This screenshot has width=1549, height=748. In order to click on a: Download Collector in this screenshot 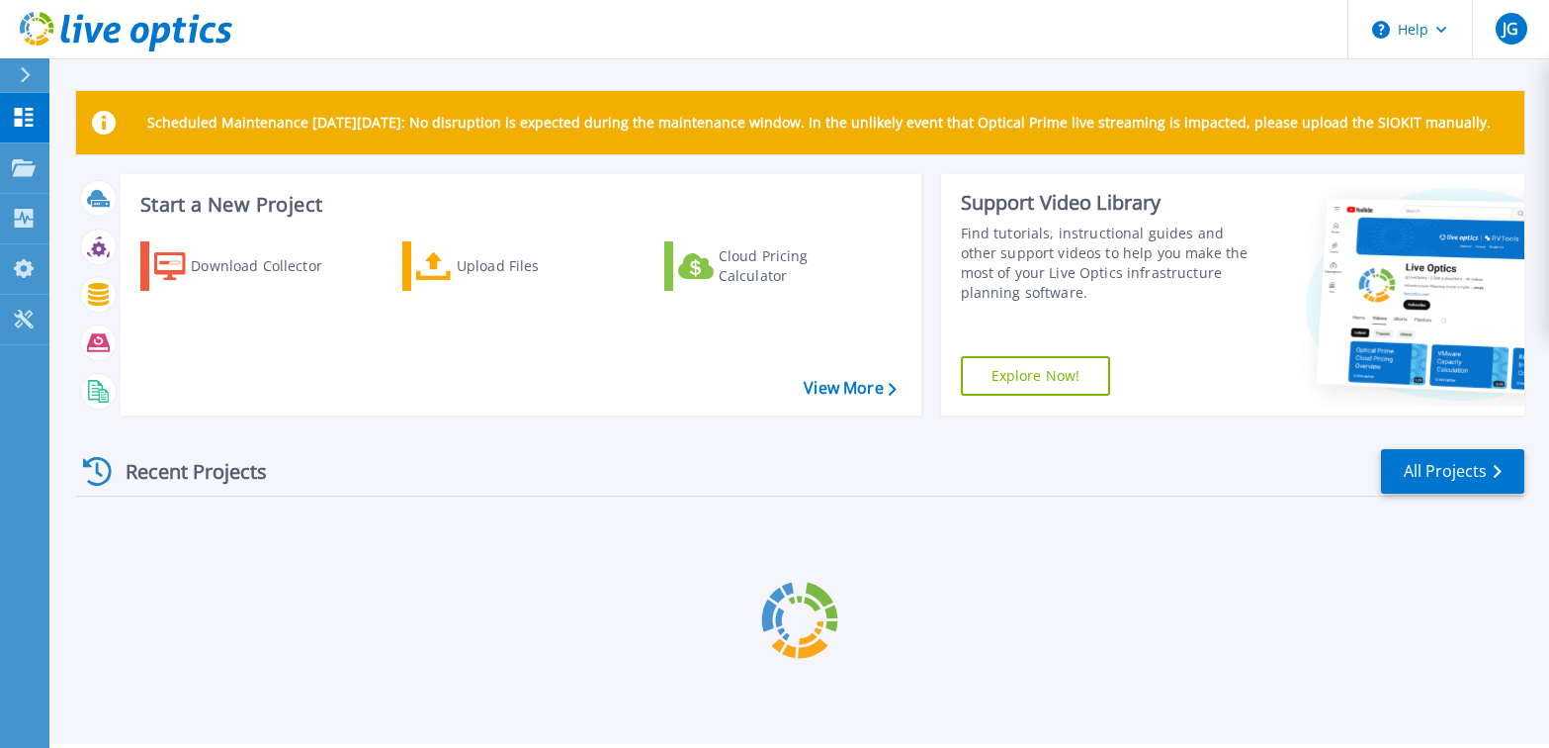, I will do `click(250, 266)`.